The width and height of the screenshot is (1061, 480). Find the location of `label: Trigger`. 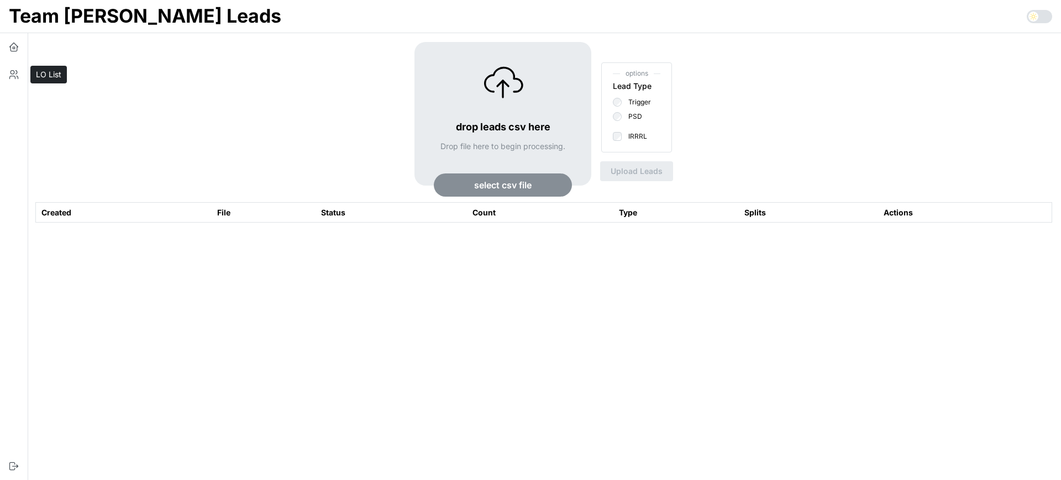

label: Trigger is located at coordinates (636, 102).